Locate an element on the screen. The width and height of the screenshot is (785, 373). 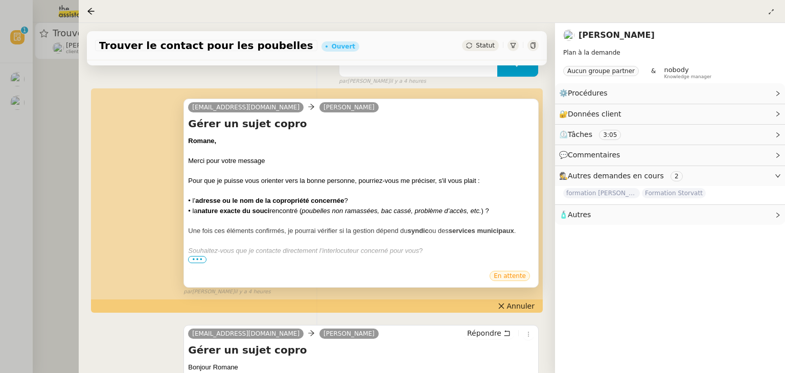
span: Plan à la demande is located at coordinates (592, 53).